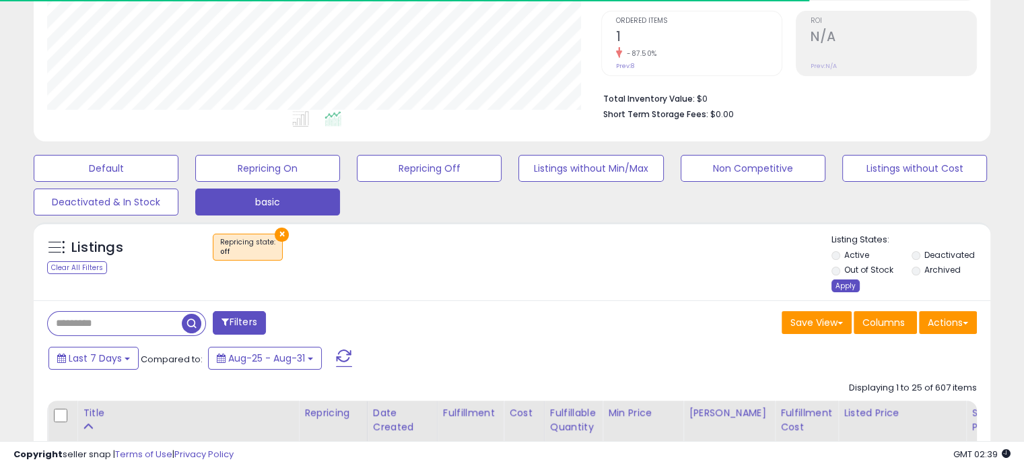 The image size is (1024, 468). Describe the element at coordinates (869, 269) in the screenshot. I see `label: Out of Stock` at that location.